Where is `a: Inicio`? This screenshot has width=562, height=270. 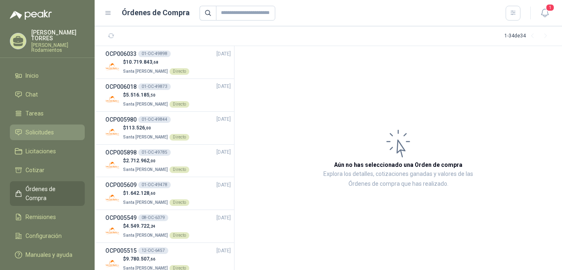
a: Inicio is located at coordinates (47, 76).